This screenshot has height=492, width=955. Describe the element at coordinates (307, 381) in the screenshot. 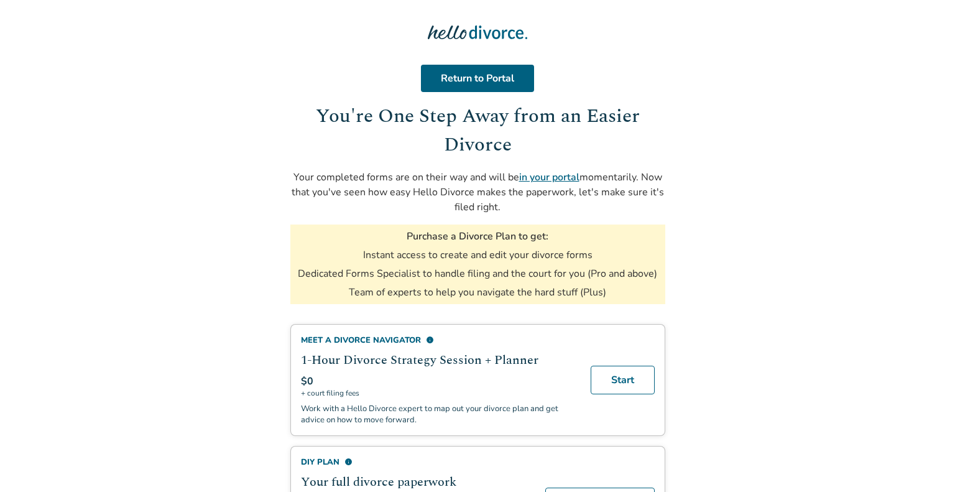

I see `span: $0` at that location.